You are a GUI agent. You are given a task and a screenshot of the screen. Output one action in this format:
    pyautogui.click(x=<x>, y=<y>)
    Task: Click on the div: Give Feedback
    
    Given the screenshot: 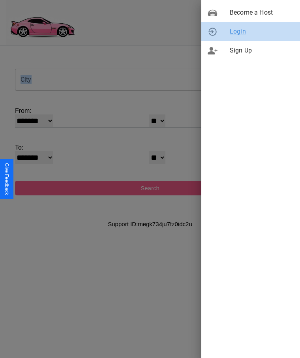 What is the action you would take?
    pyautogui.click(x=7, y=179)
    